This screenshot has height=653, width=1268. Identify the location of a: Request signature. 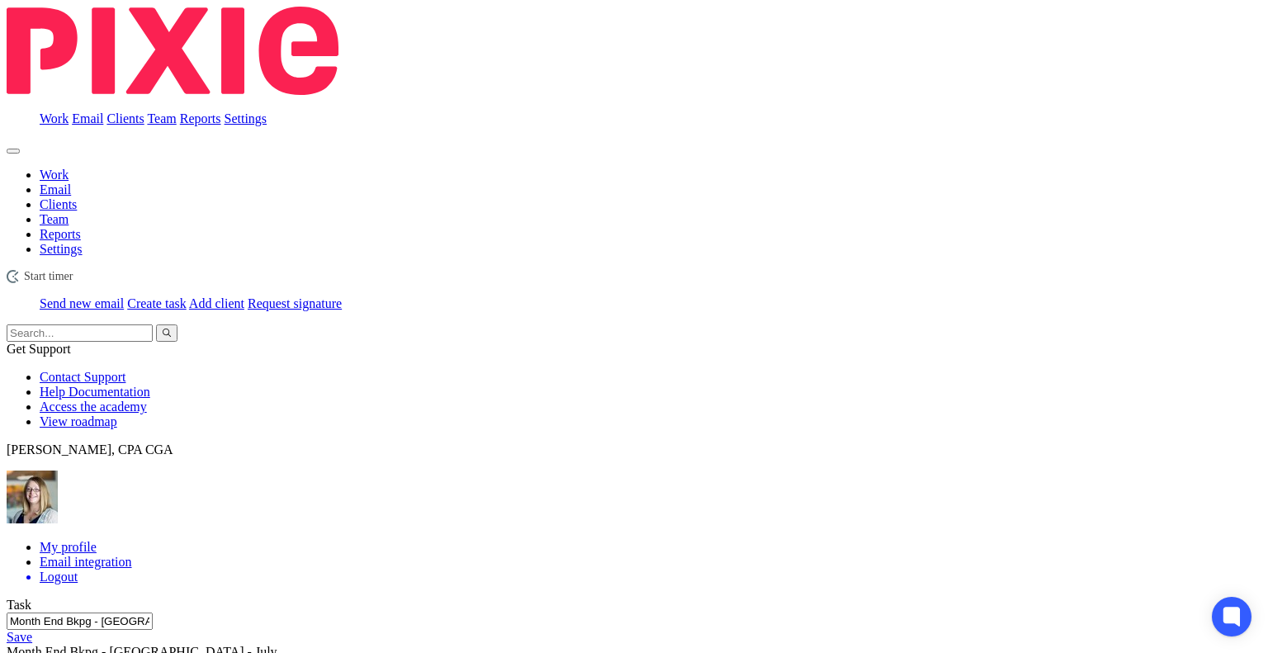
(295, 303).